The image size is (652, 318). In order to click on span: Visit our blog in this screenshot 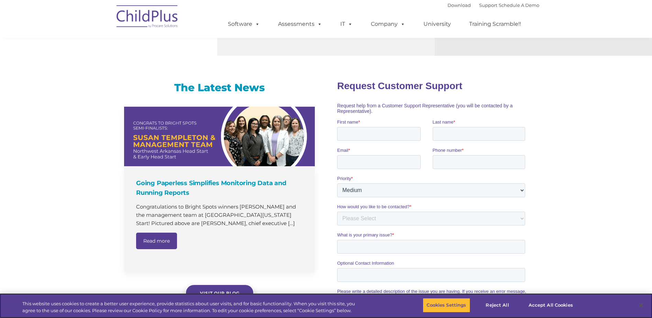, I will do `click(219, 293)`.